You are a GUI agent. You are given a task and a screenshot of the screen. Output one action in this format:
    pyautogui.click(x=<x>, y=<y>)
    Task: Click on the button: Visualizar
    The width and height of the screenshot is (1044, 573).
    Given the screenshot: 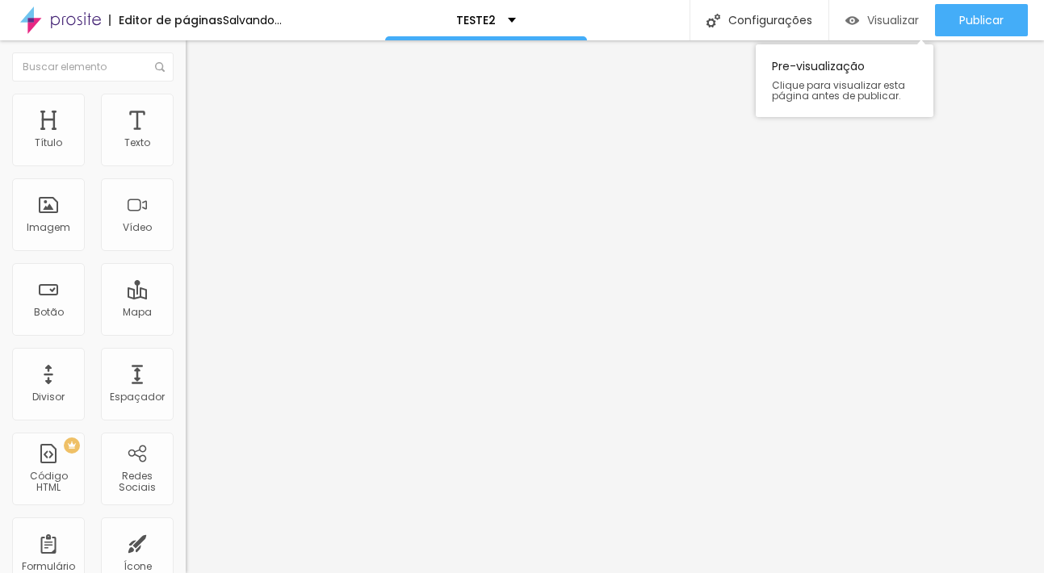 What is the action you would take?
    pyautogui.click(x=882, y=20)
    